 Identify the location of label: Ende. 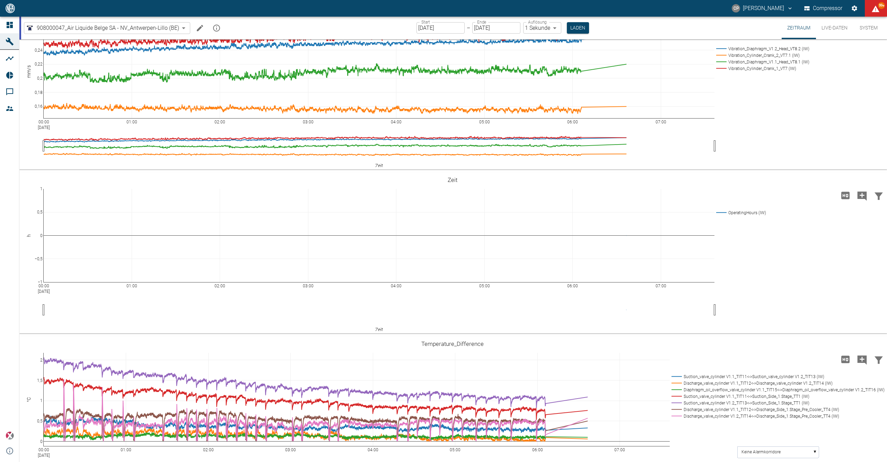
(482, 22).